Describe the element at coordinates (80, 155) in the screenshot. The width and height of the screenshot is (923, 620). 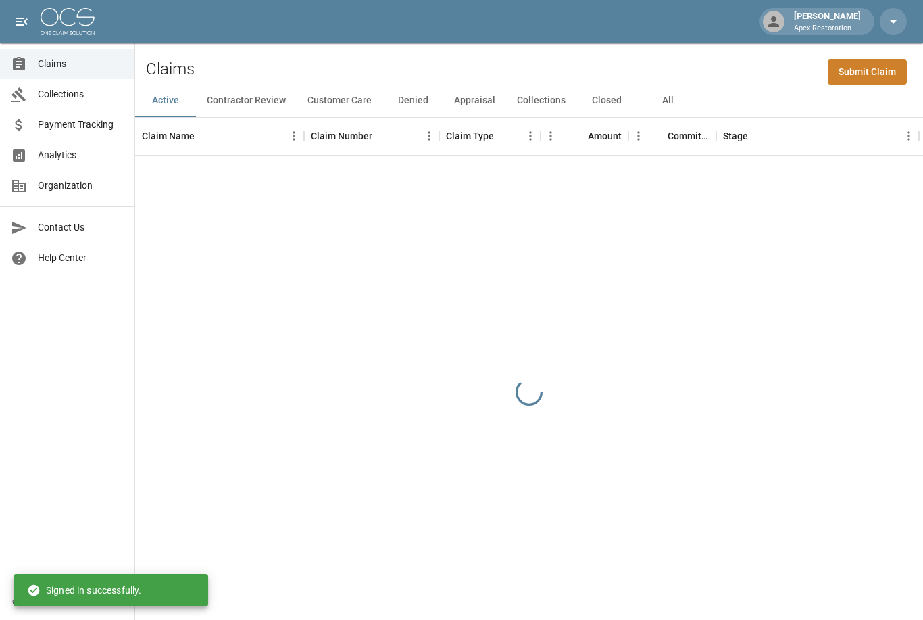
I see `span: Analytics` at that location.